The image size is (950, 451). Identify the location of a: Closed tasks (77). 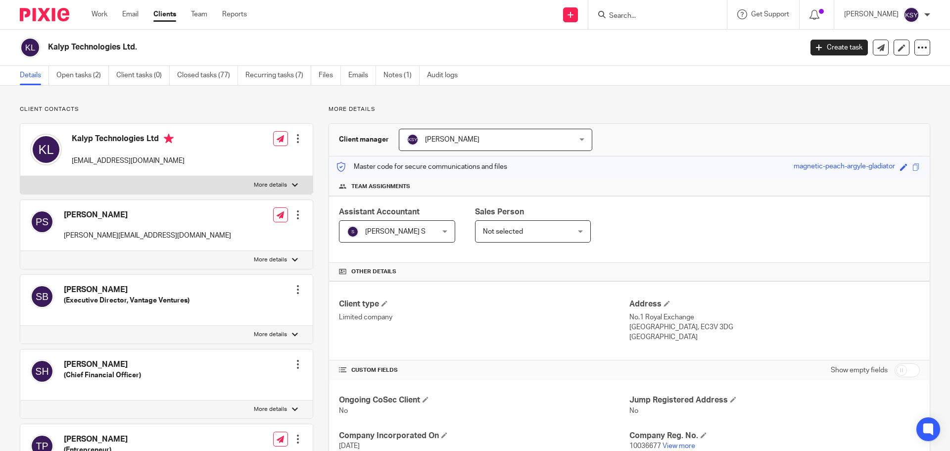
(207, 75).